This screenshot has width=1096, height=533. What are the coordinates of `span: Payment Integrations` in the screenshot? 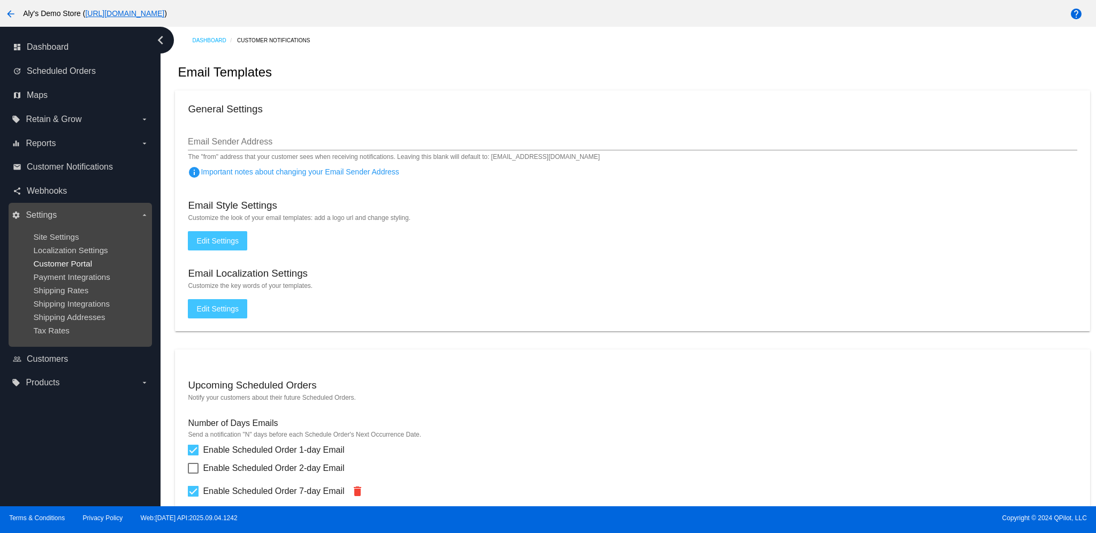 It's located at (72, 277).